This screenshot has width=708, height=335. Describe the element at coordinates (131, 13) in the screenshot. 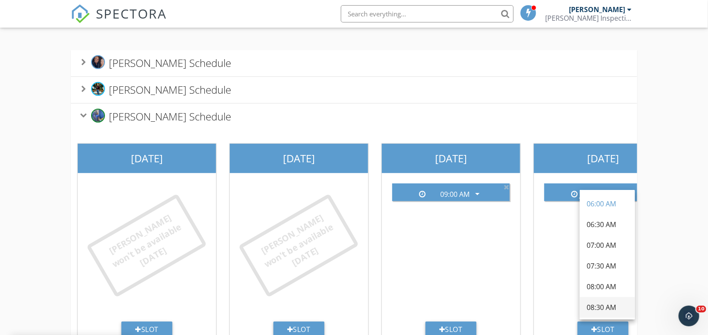

I see `span: SPECTORA` at that location.